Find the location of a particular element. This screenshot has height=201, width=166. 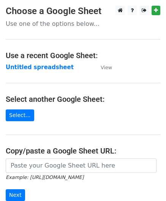

strong: Untitled spreadsheet is located at coordinates (40, 67).